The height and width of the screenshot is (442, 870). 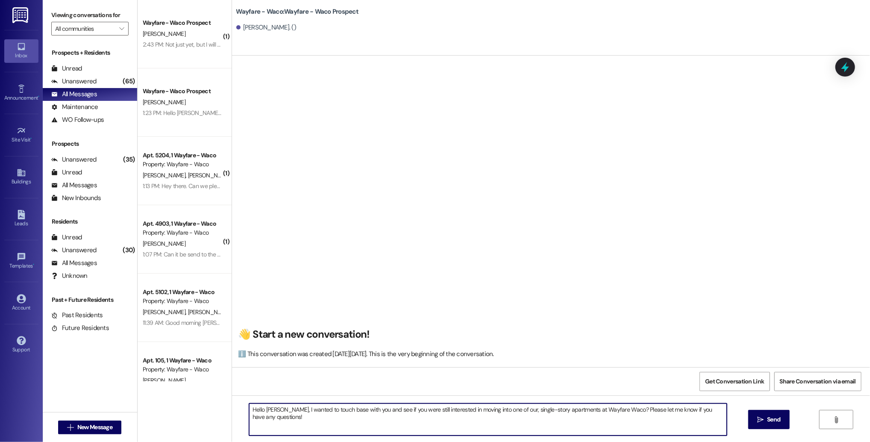 What do you see at coordinates (21, 303) in the screenshot?
I see `a: Account` at bounding box center [21, 303].